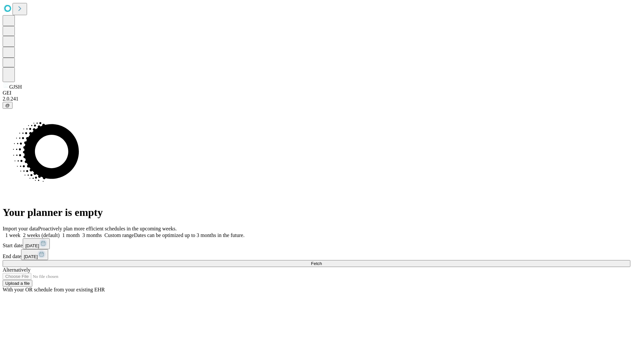 The image size is (633, 356). I want to click on h1: Your planner is empty, so click(316, 212).